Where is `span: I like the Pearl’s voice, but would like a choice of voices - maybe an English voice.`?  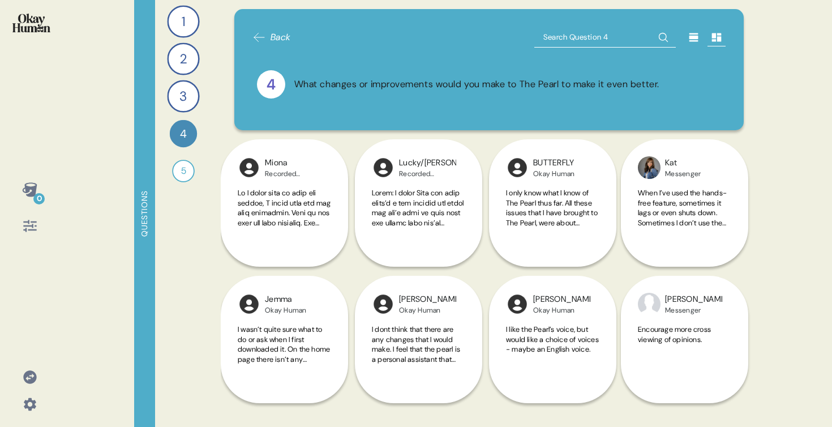 span: I like the Pearl’s voice, but would like a choice of voices - maybe an English voice. is located at coordinates (552, 339).